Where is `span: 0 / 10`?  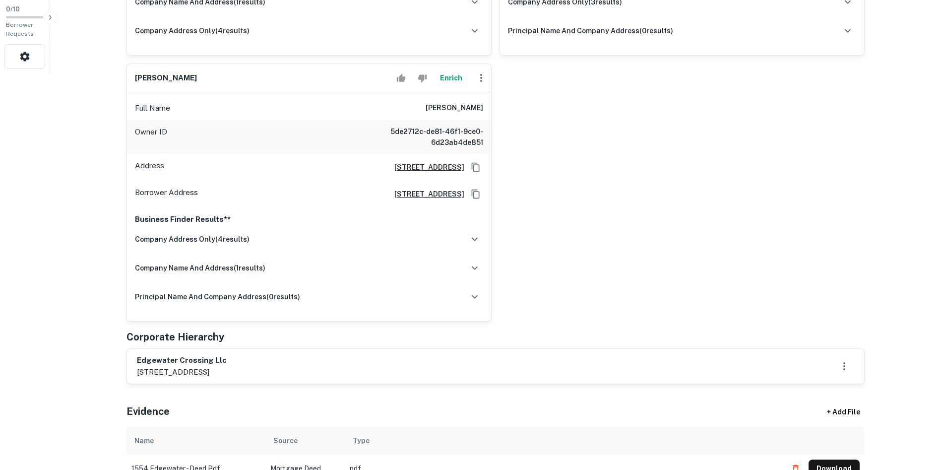
span: 0 / 10 is located at coordinates (13, 9).